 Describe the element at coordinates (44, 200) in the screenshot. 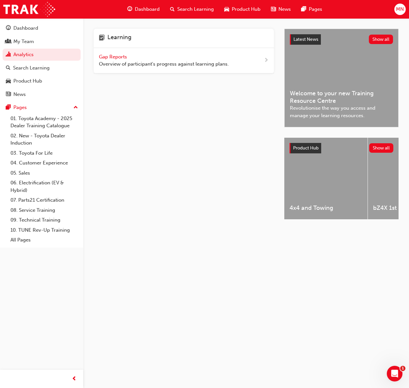

I see `a: 07. Parts21 Certification` at that location.